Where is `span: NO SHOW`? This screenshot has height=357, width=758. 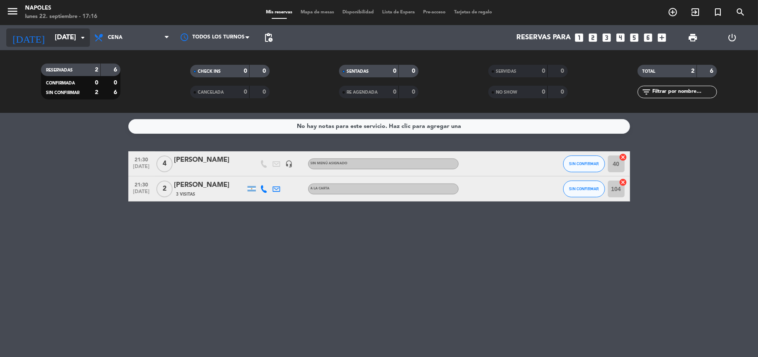 span: NO SHOW is located at coordinates (506, 92).